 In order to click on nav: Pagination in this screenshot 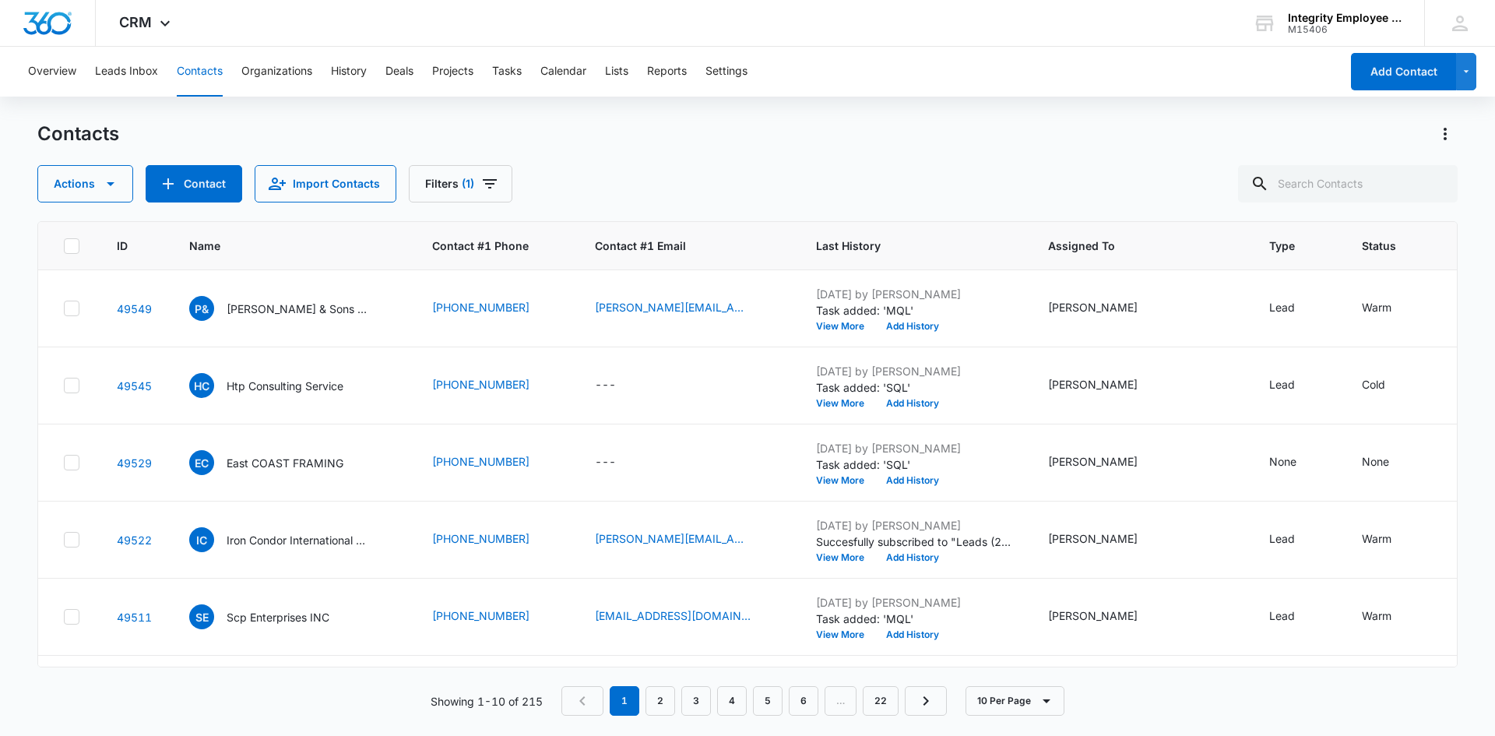, I will do `click(754, 701)`.